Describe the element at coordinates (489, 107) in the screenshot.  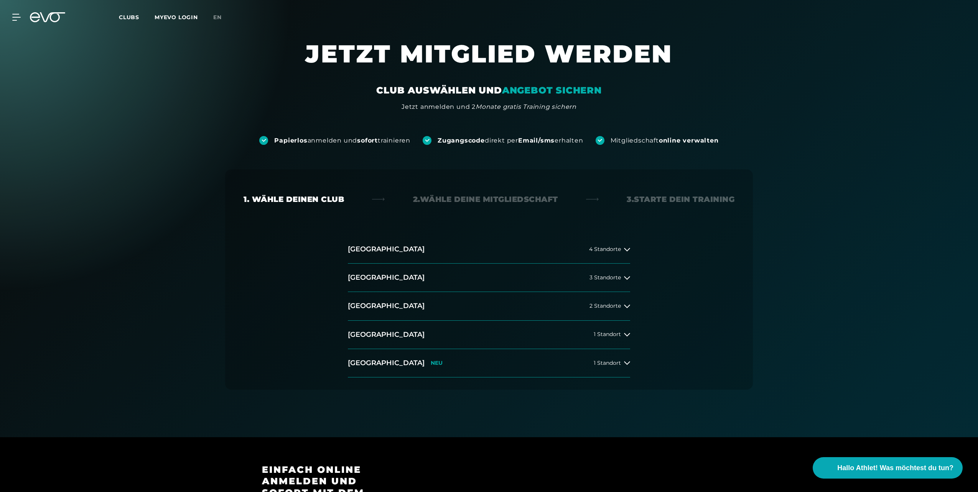
I see `div: Jetzt anmelden und 2` at that location.